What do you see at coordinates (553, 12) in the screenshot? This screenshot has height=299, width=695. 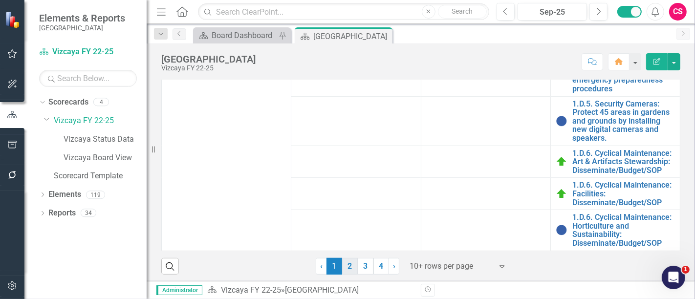 I see `div: Sep-25` at bounding box center [553, 12].